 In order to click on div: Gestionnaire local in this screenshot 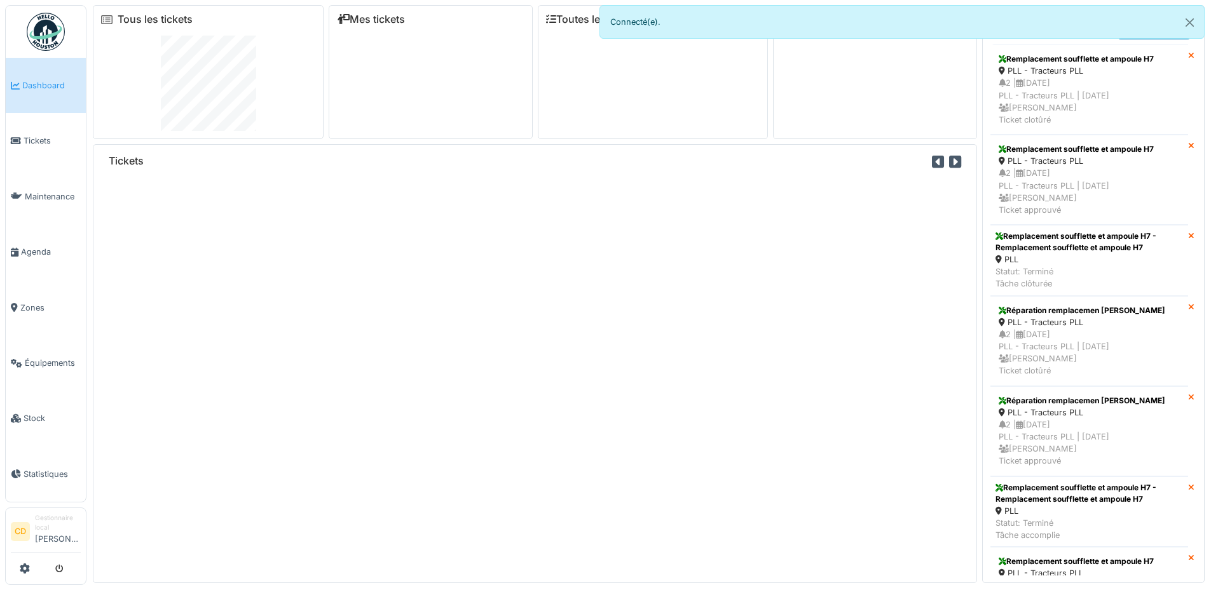, I will do `click(58, 523)`.